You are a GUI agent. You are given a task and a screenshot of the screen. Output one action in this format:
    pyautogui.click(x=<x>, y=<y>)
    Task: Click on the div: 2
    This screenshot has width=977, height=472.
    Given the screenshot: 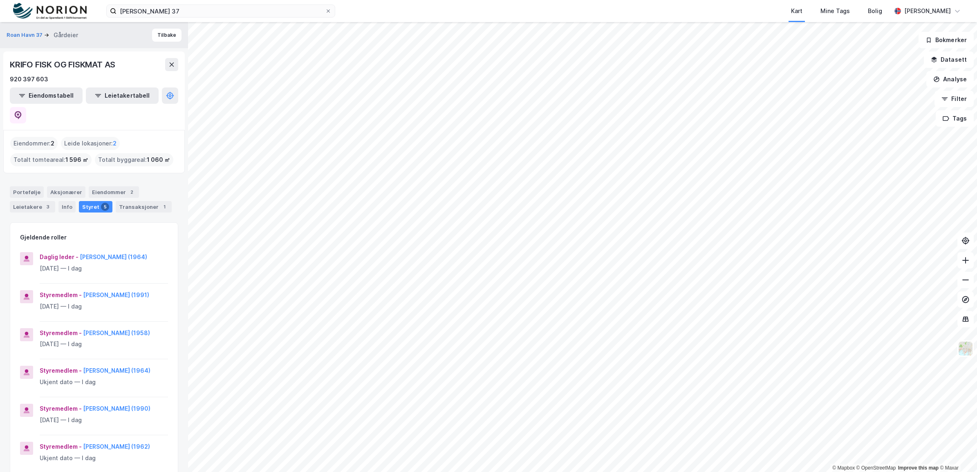 What is the action you would take?
    pyautogui.click(x=132, y=192)
    